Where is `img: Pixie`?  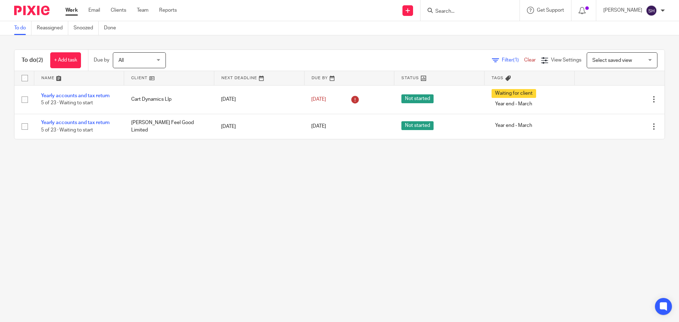
img: Pixie is located at coordinates (32, 10).